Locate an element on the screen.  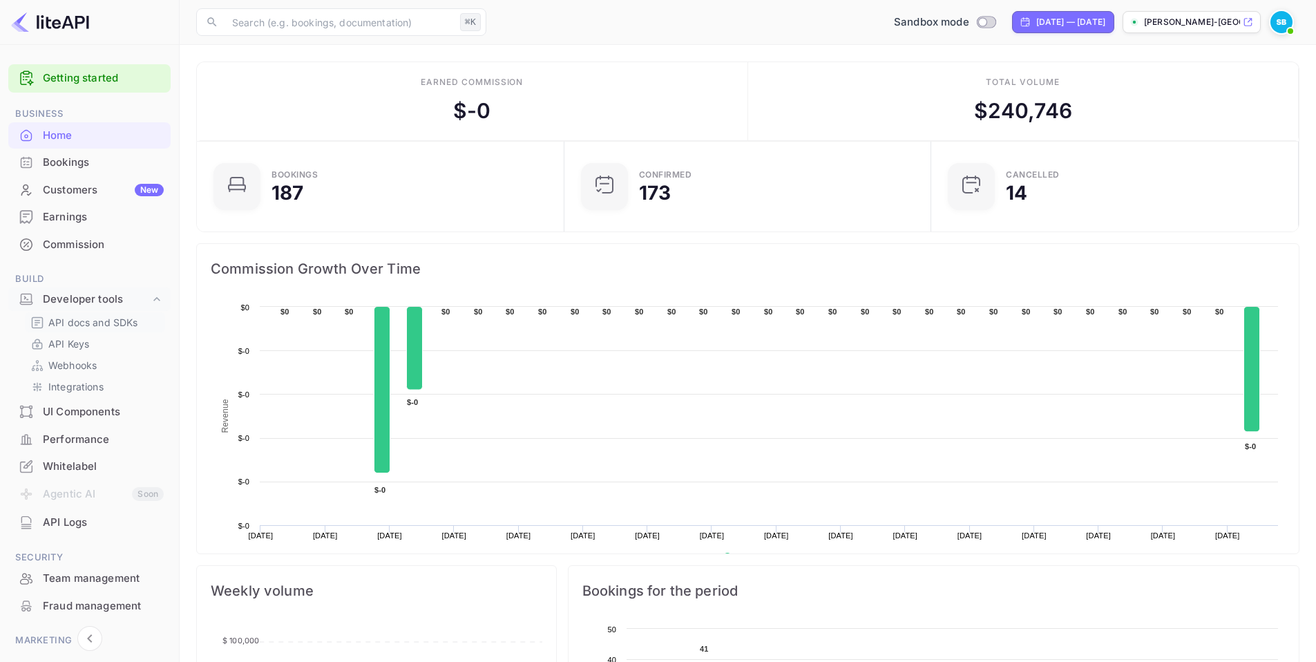
div: Total volume is located at coordinates (1022, 82).